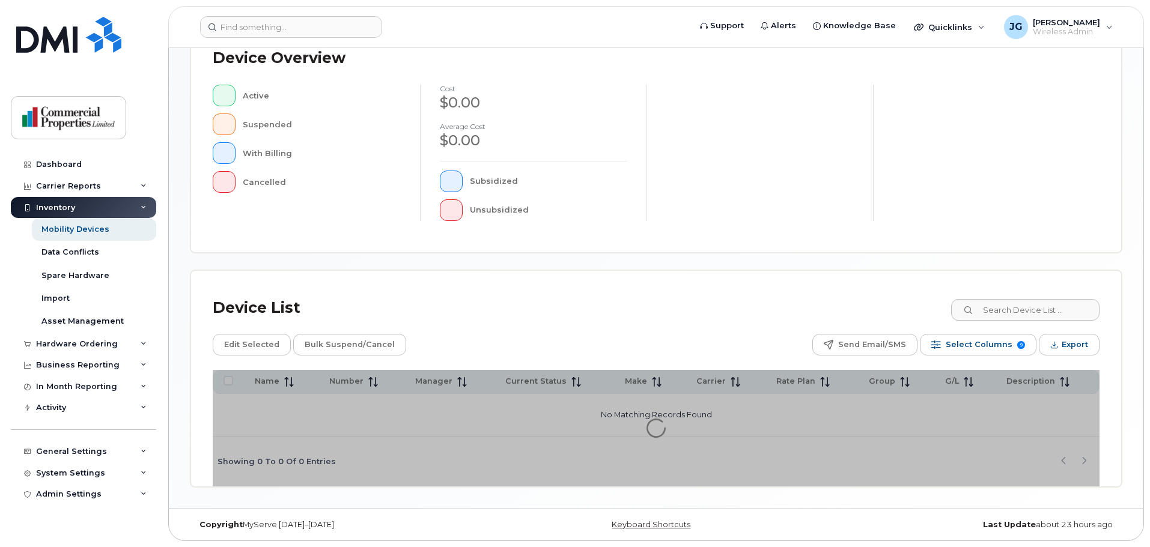 The height and width of the screenshot is (547, 1150). Describe the element at coordinates (727, 26) in the screenshot. I see `span: Support` at that location.